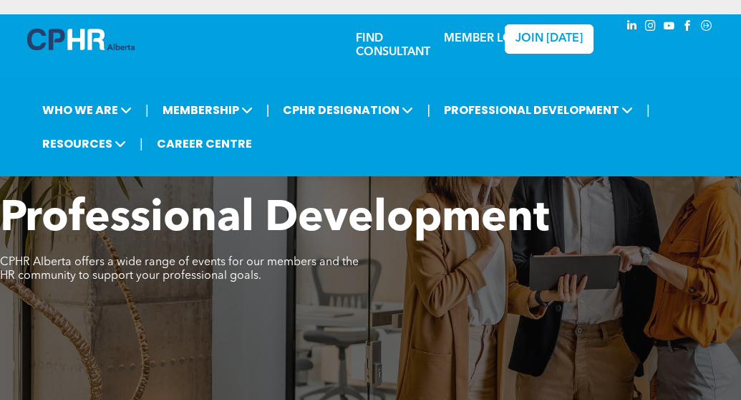  I want to click on a: CAREER CENTRE, so click(204, 143).